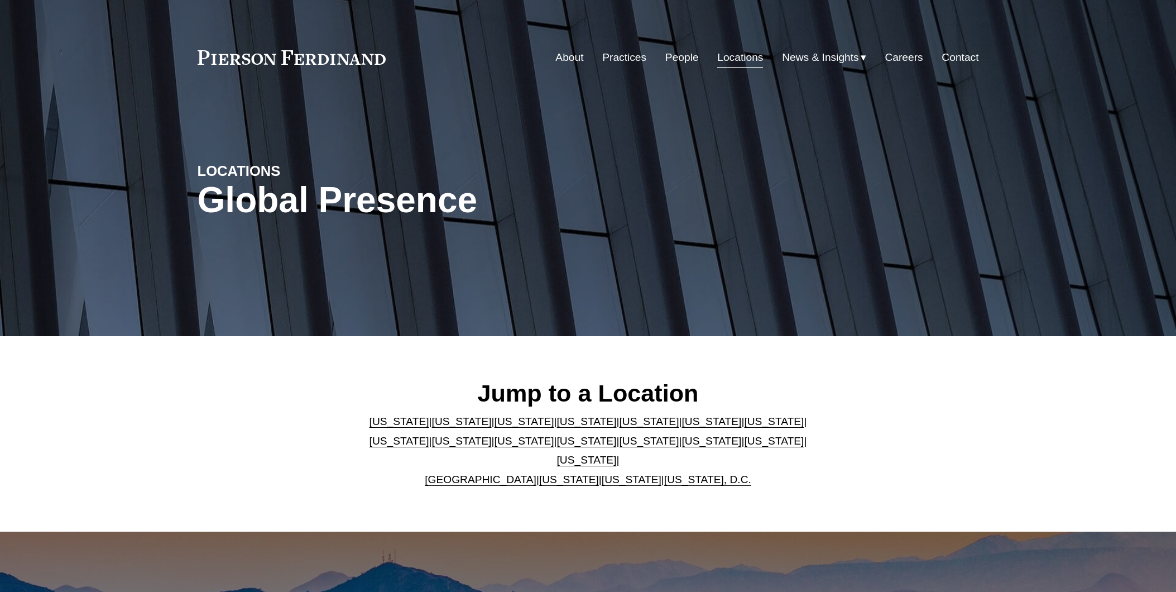  I want to click on a: Locations, so click(740, 57).